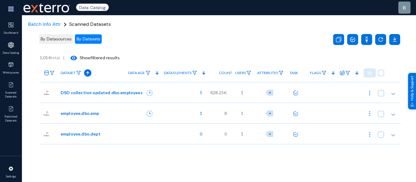 This screenshot has width=416, height=182. What do you see at coordinates (225, 113) in the screenshot?
I see `span: 8` at bounding box center [225, 113].